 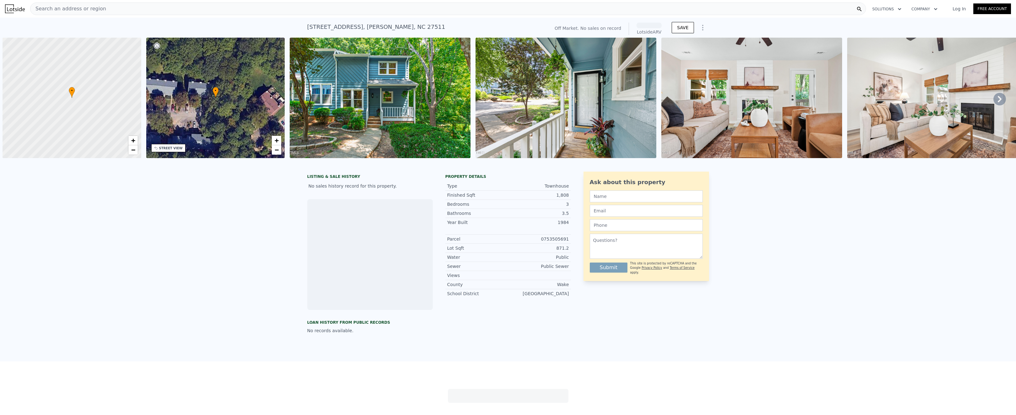 What do you see at coordinates (609, 268) in the screenshot?
I see `button: Submit` at bounding box center [609, 268].